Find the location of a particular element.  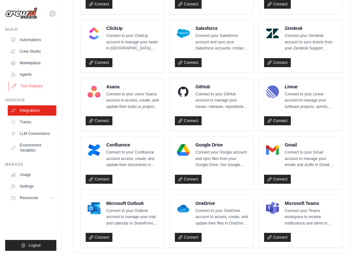

h4: Microsoft Teams is located at coordinates (311, 204).